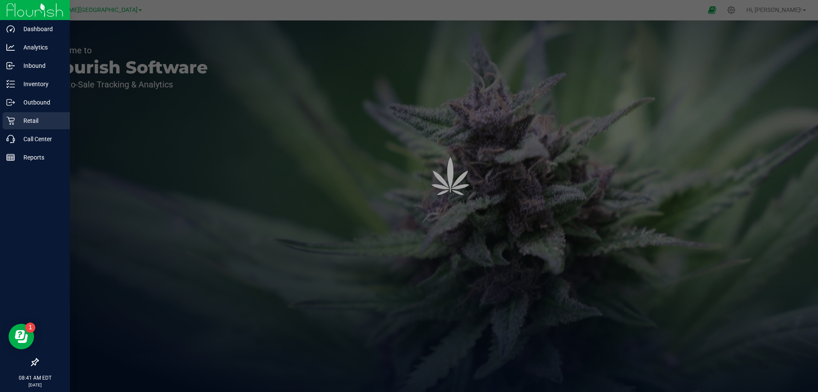 The height and width of the screenshot is (392, 818). What do you see at coordinates (11, 84) in the screenshot?
I see `inline-svg: Inventory` at bounding box center [11, 84].